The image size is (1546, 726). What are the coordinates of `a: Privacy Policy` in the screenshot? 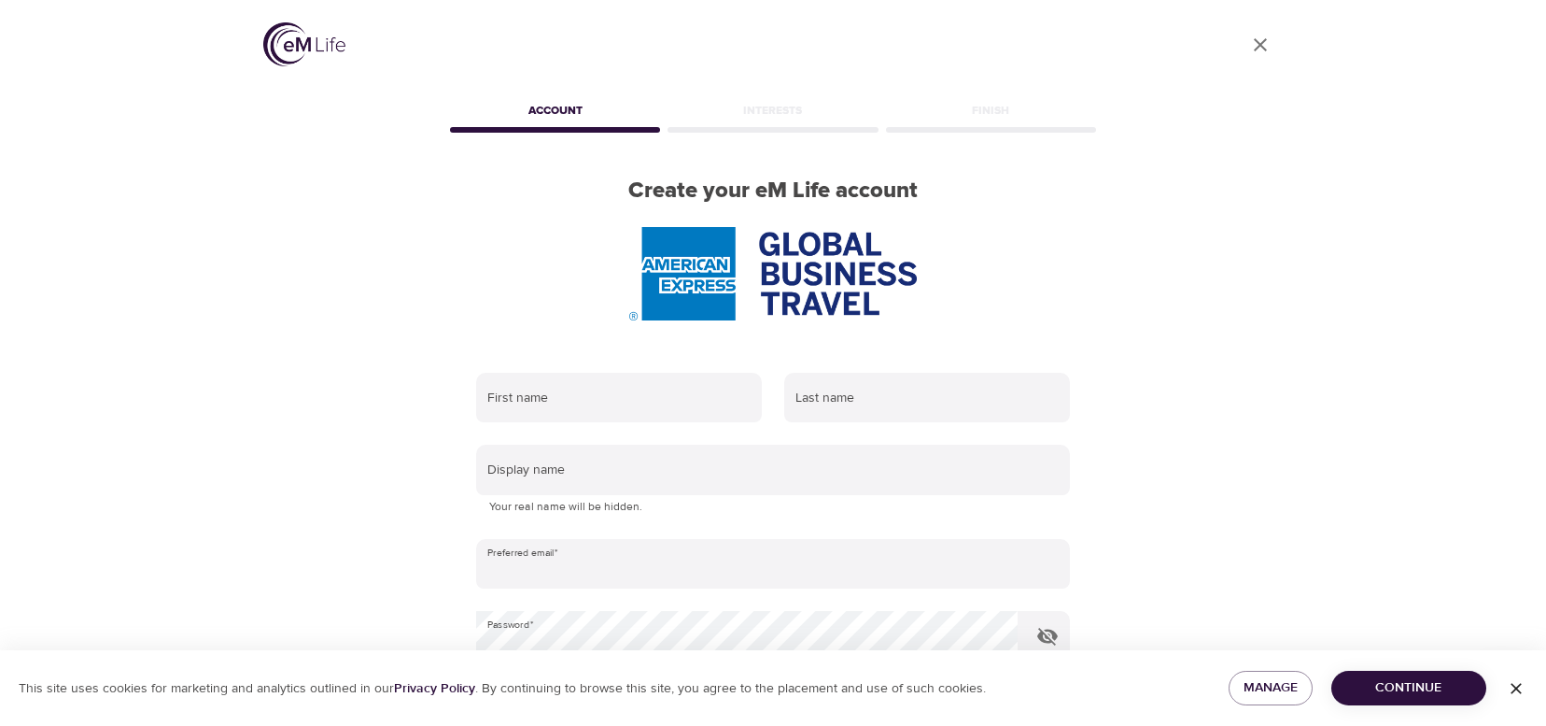 It's located at (434, 688).